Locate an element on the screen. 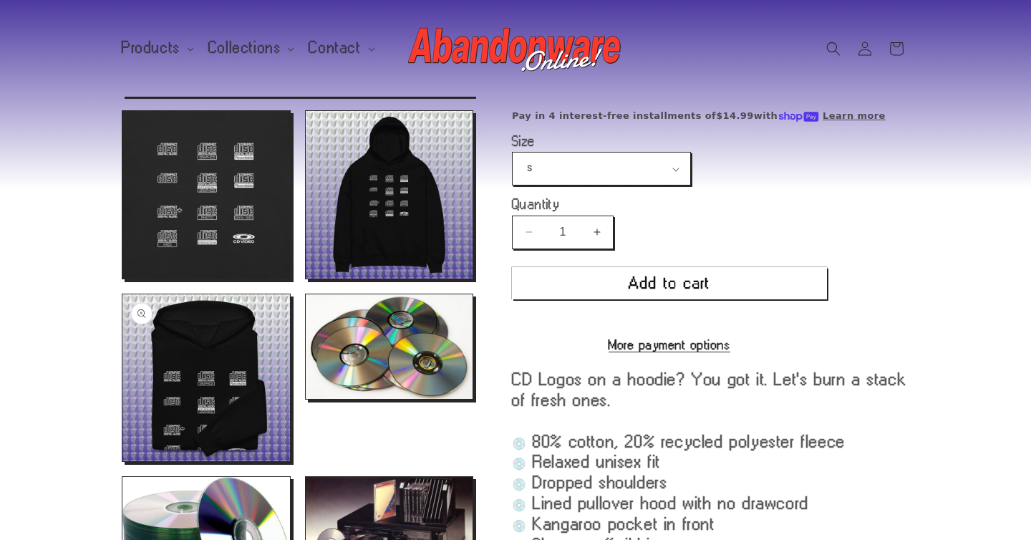 The width and height of the screenshot is (1031, 540). summary: Collections is located at coordinates (250, 48).